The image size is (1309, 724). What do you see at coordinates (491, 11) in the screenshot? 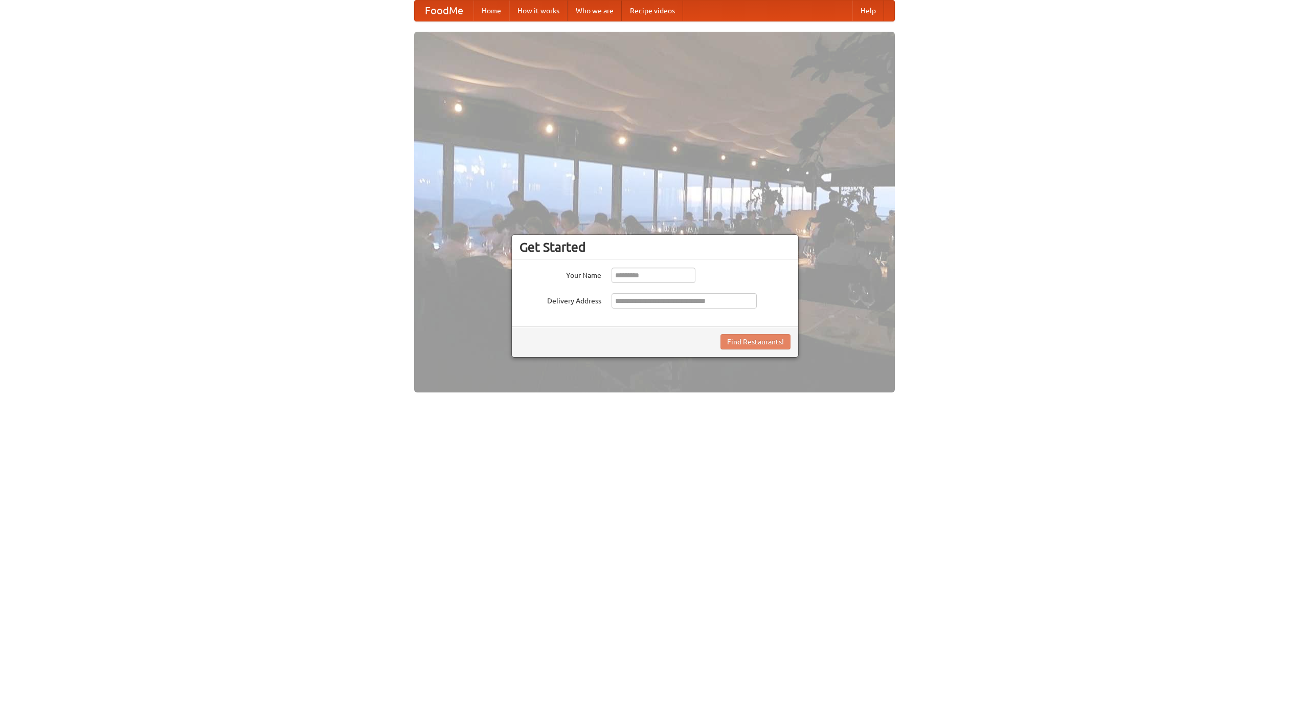
I see `a: Home` at bounding box center [491, 11].